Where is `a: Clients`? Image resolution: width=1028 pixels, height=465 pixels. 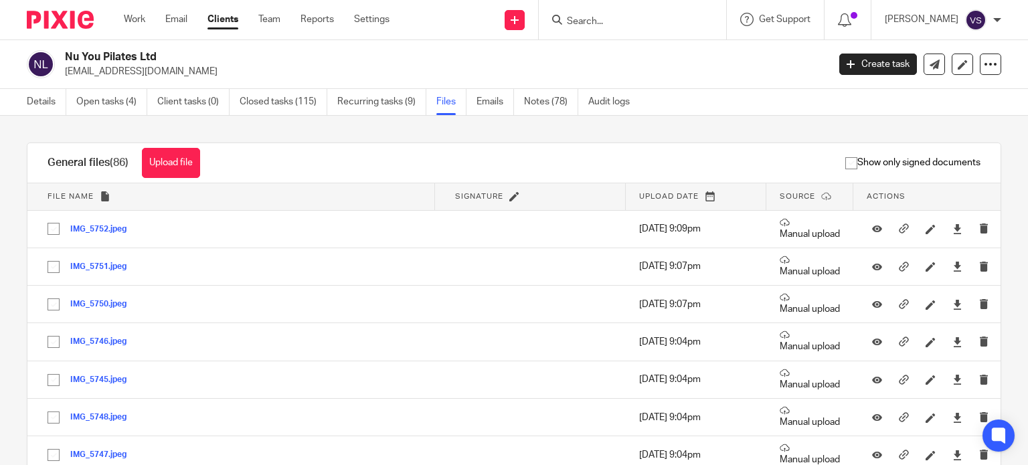 a: Clients is located at coordinates (223, 19).